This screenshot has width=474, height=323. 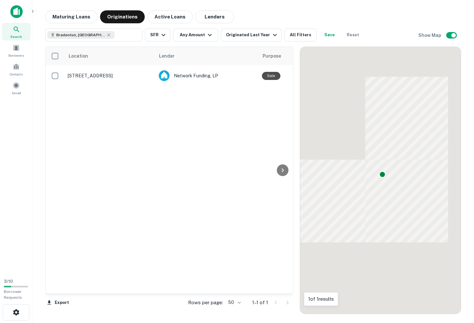 I want to click on a: Borrowers, so click(x=16, y=51).